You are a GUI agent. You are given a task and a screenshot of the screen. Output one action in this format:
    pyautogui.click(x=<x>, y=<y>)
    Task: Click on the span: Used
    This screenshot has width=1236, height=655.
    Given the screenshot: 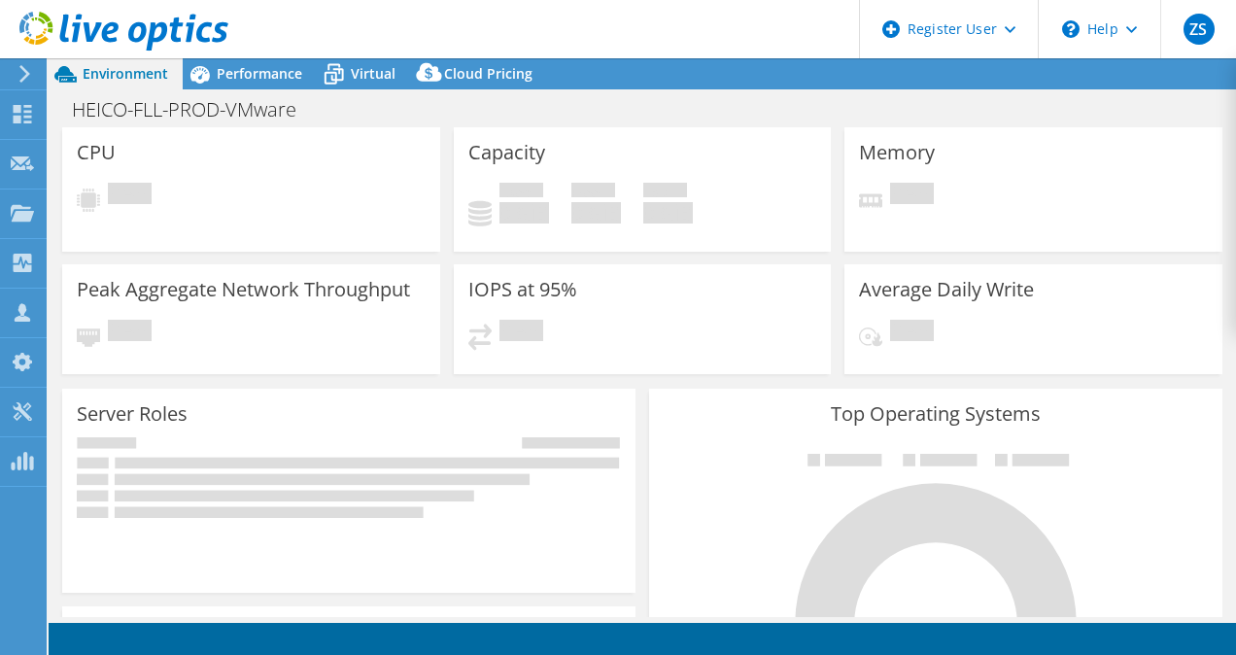 What is the action you would take?
    pyautogui.click(x=521, y=192)
    